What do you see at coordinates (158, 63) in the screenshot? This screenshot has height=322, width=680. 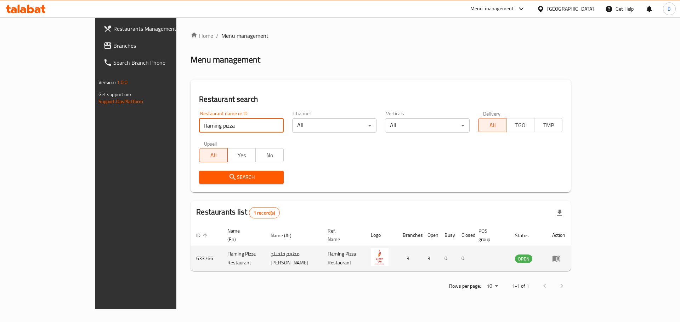 I see `span: Search Branch Phone` at bounding box center [158, 63].